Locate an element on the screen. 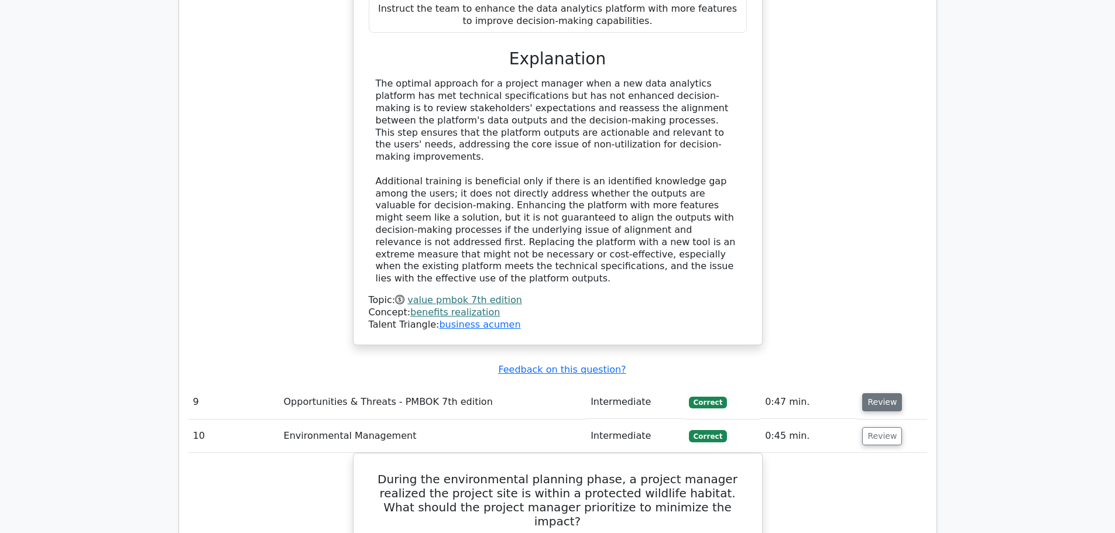 The image size is (1115, 533). a: value pmbok 7th edition is located at coordinates (465, 300).